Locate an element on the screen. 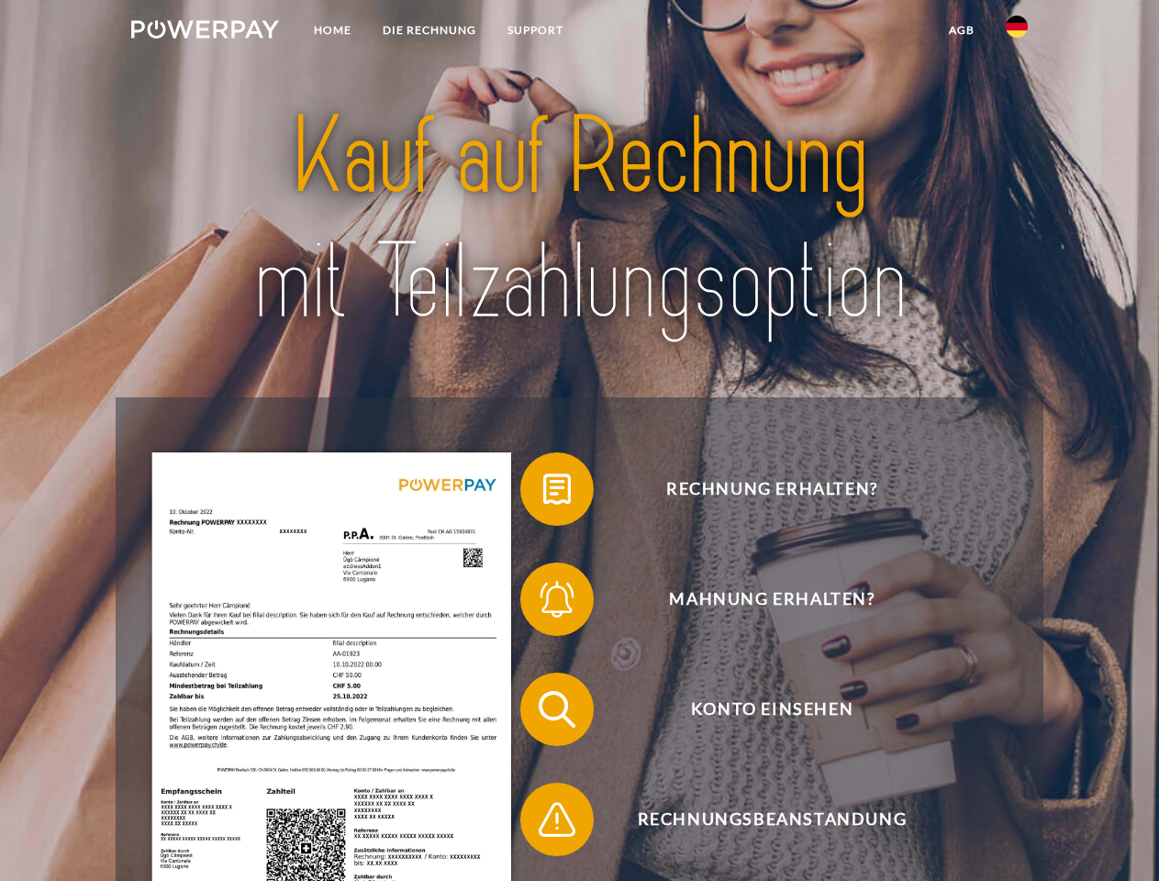 Image resolution: width=1159 pixels, height=881 pixels. span: Rechnungsbeanstandung is located at coordinates (772, 820).